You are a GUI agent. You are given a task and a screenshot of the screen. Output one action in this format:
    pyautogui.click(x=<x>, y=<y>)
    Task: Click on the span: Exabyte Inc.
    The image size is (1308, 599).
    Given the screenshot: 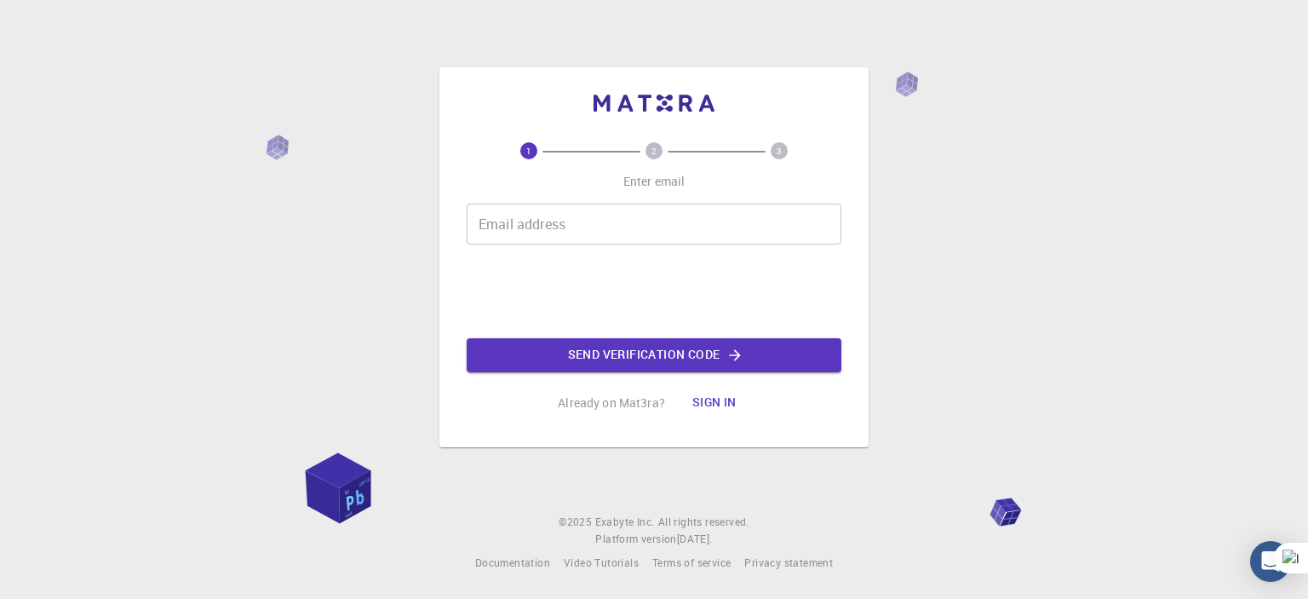 What is the action you would take?
    pyautogui.click(x=625, y=521)
    